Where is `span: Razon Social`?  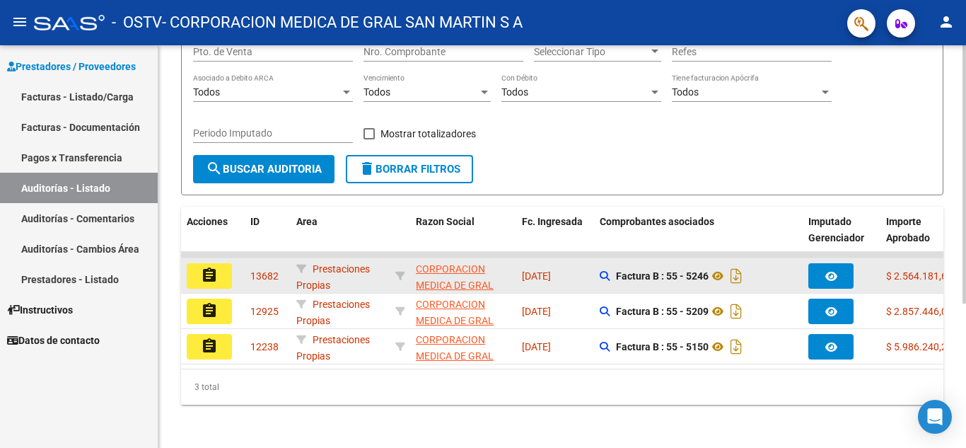
span: Razon Social is located at coordinates (445, 221).